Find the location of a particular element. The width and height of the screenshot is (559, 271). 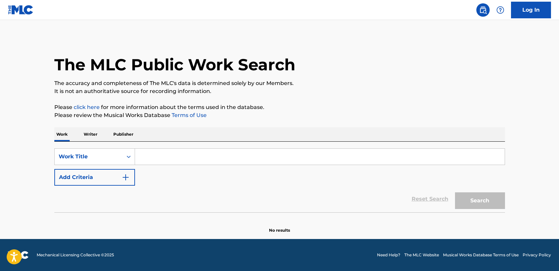

p: Please for more information about the terms used in the database. is located at coordinates (280, 107).